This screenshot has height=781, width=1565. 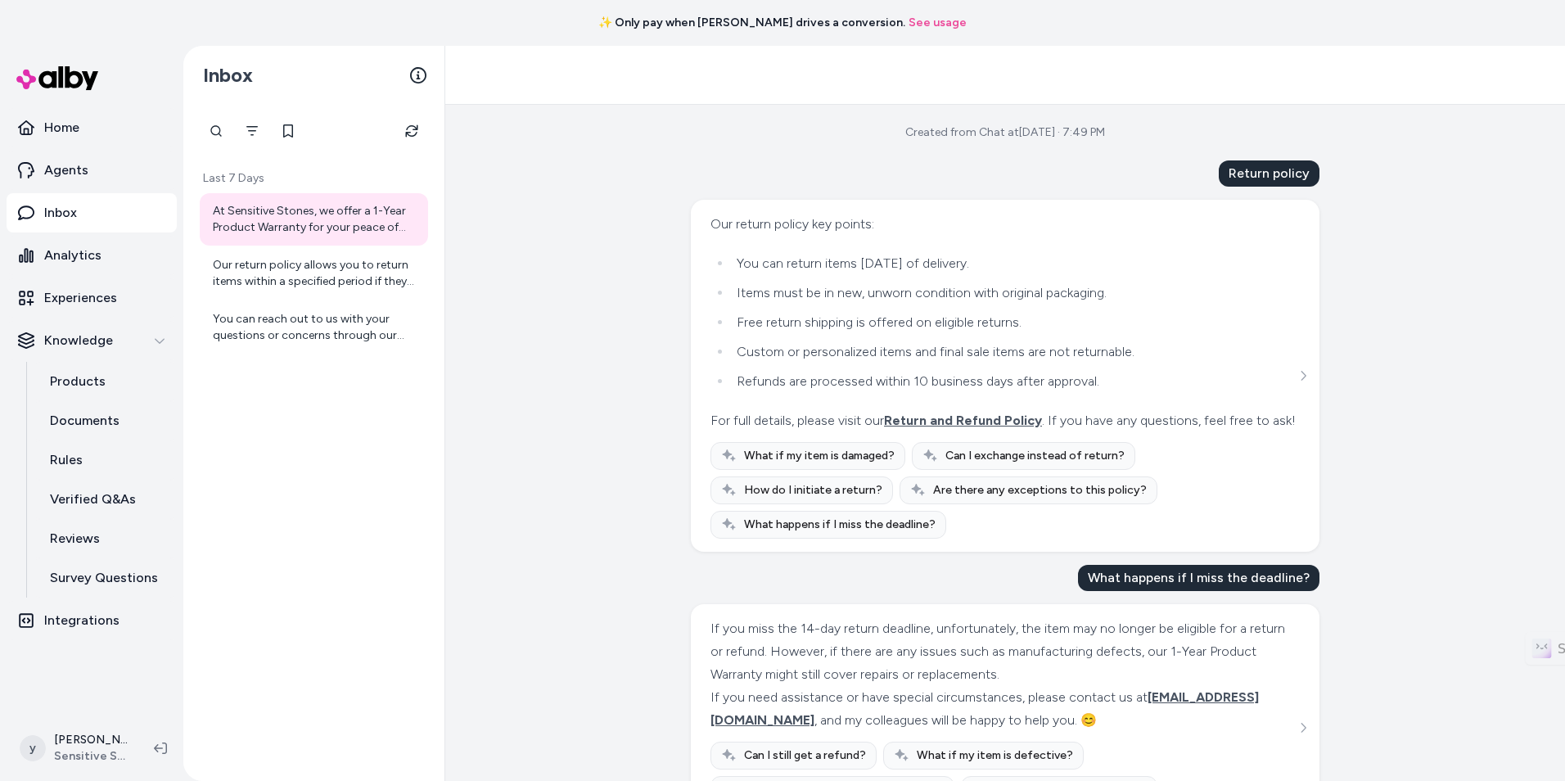 What do you see at coordinates (105, 578) in the screenshot?
I see `a: Survey Questions` at bounding box center [105, 578].